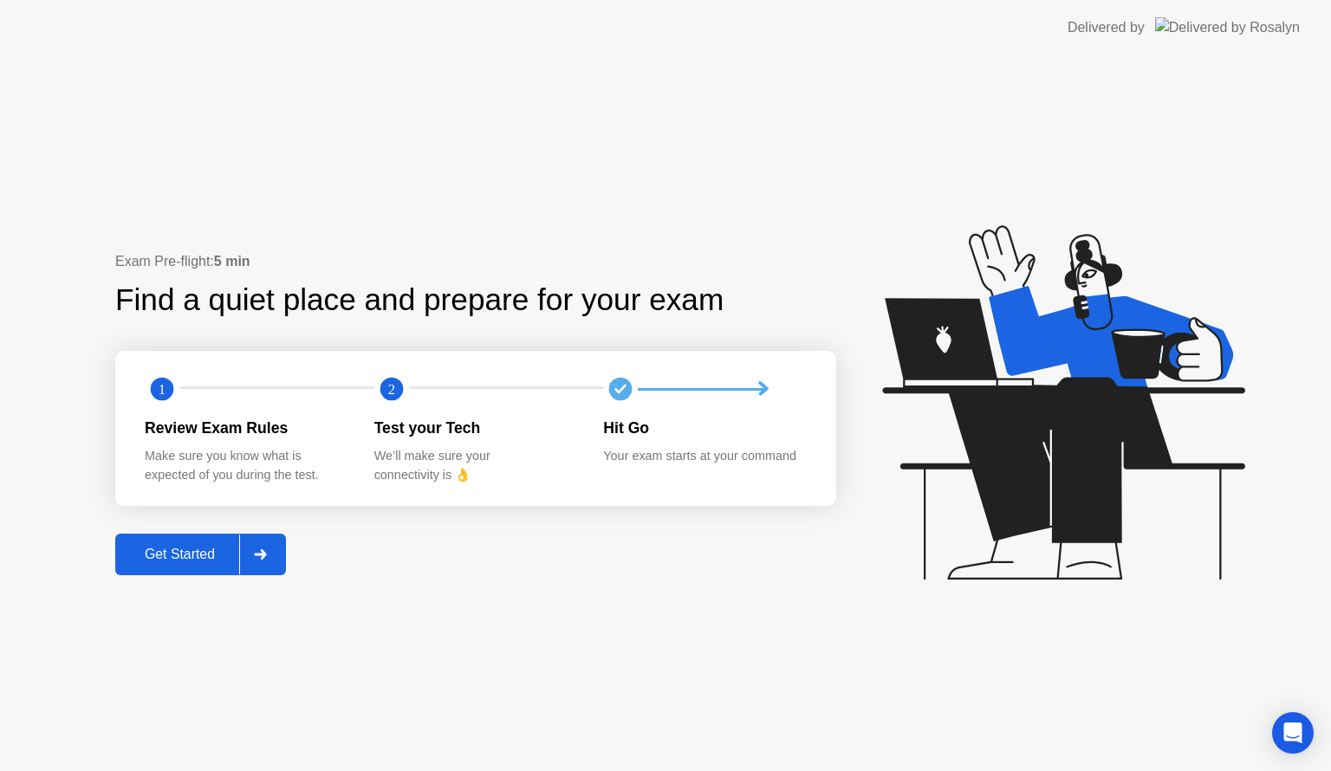 The height and width of the screenshot is (771, 1331). What do you see at coordinates (179, 554) in the screenshot?
I see `div: Get Started` at bounding box center [179, 554].